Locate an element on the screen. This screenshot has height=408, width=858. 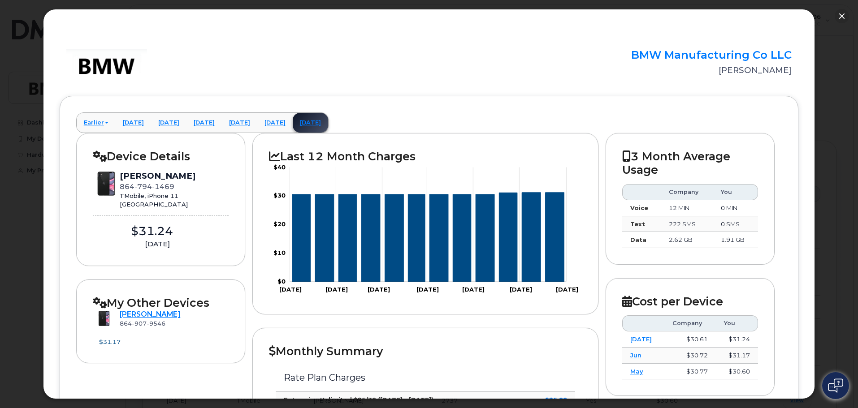
td: 222 SMS is located at coordinates (687, 225).